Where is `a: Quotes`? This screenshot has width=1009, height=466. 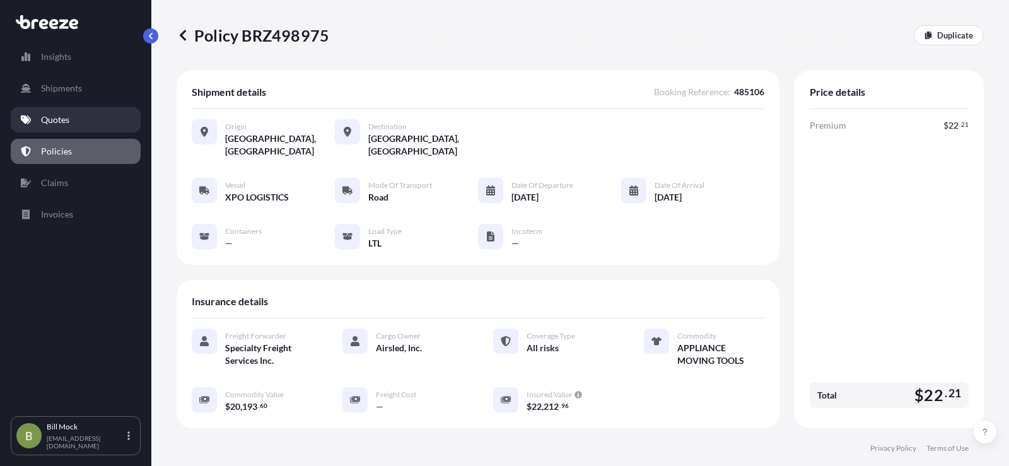
a: Quotes is located at coordinates (76, 120).